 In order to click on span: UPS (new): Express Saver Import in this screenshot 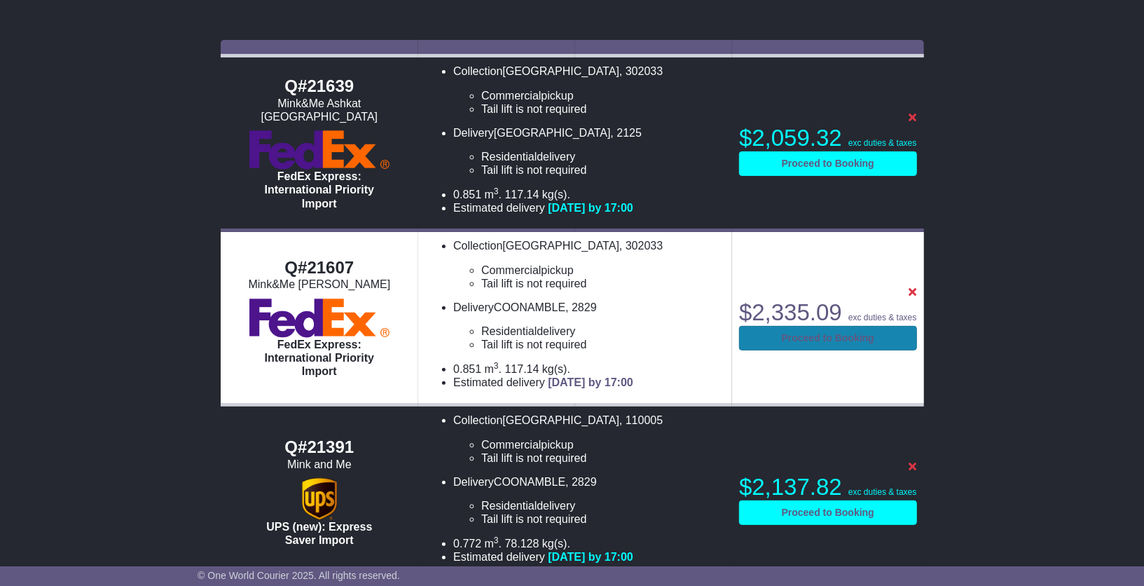, I will do `click(319, 533)`.